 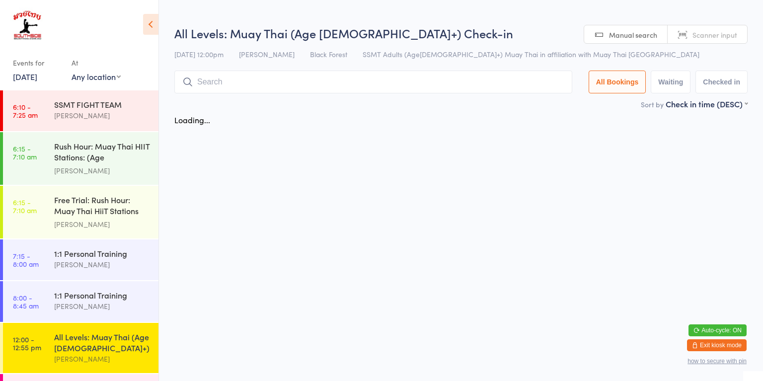 What do you see at coordinates (706, 104) in the screenshot?
I see `div: Check in time (DESC)` at bounding box center [706, 104].